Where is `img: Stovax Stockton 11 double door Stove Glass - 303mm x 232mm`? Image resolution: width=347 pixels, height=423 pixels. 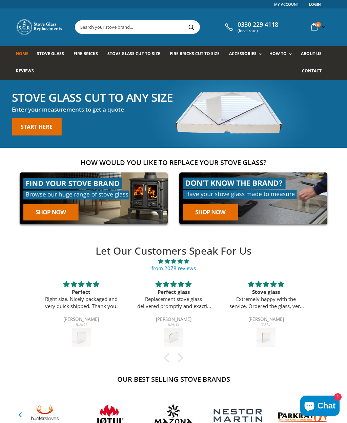 img: Stovax Stockton 11 double door Stove Glass - 303mm x 232mm is located at coordinates (266, 338).